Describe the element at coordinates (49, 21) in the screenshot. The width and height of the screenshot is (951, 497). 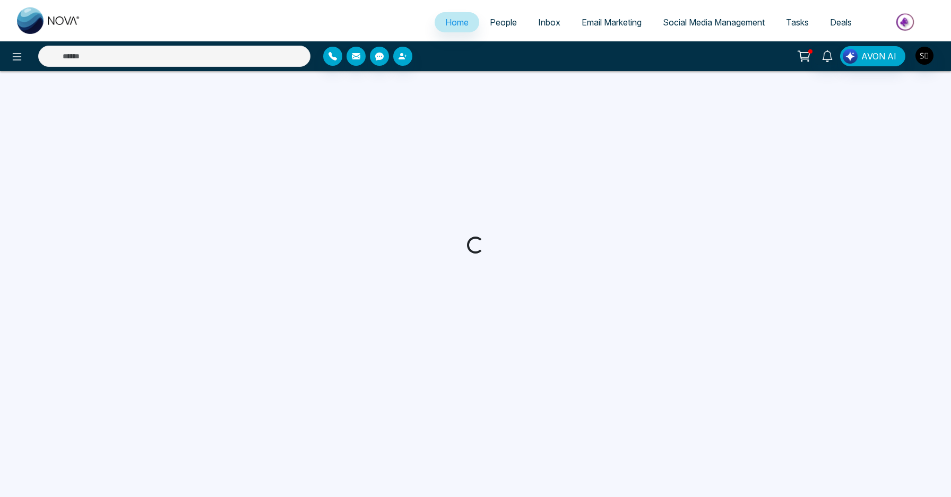
I see `img: Nova CRM Logo` at that location.